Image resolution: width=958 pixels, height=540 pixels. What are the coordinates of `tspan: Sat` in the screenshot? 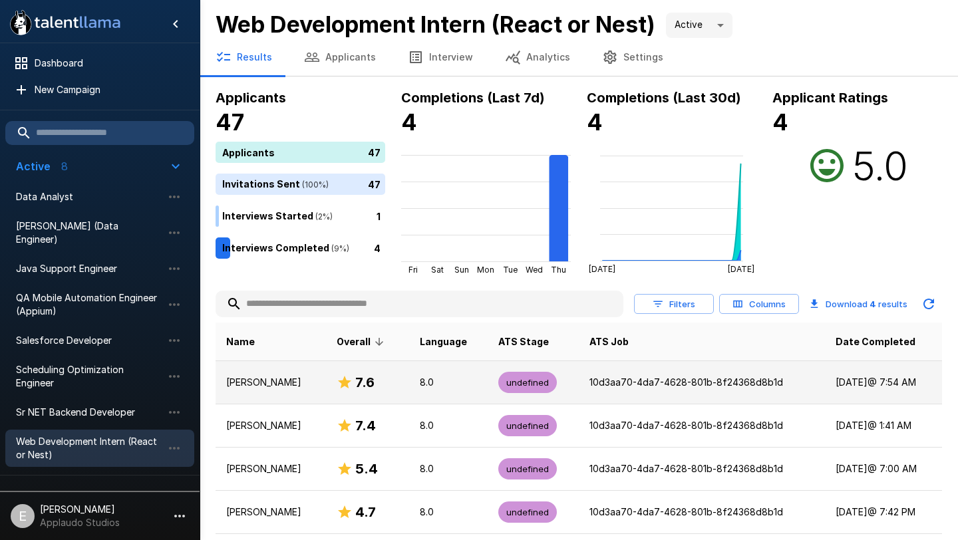 It's located at (437, 269).